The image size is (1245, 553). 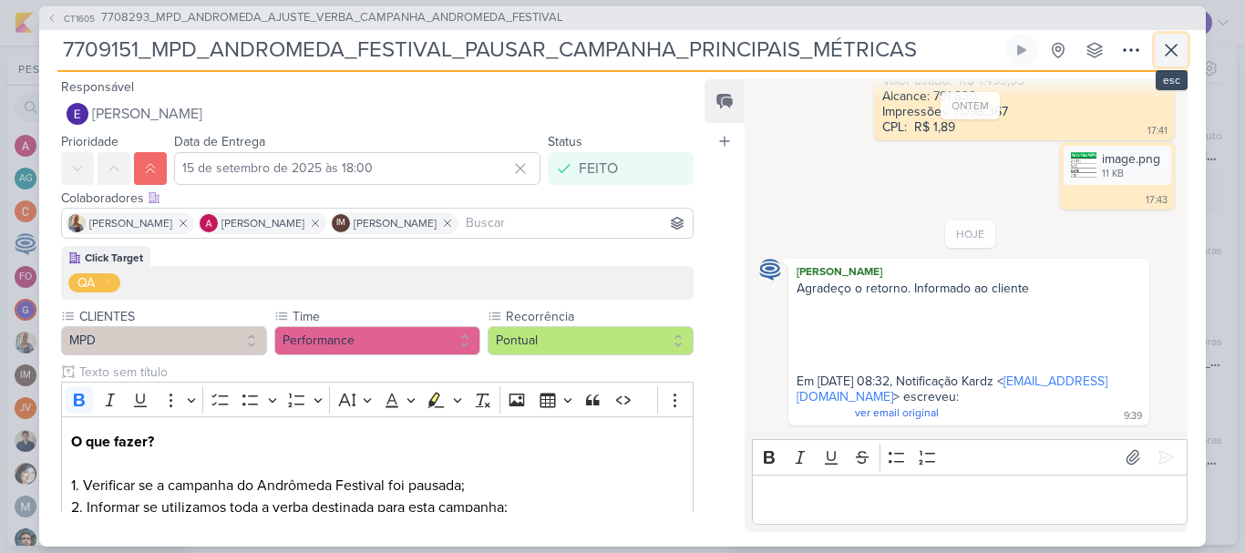 I want to click on input: Buscar, so click(x=575, y=223).